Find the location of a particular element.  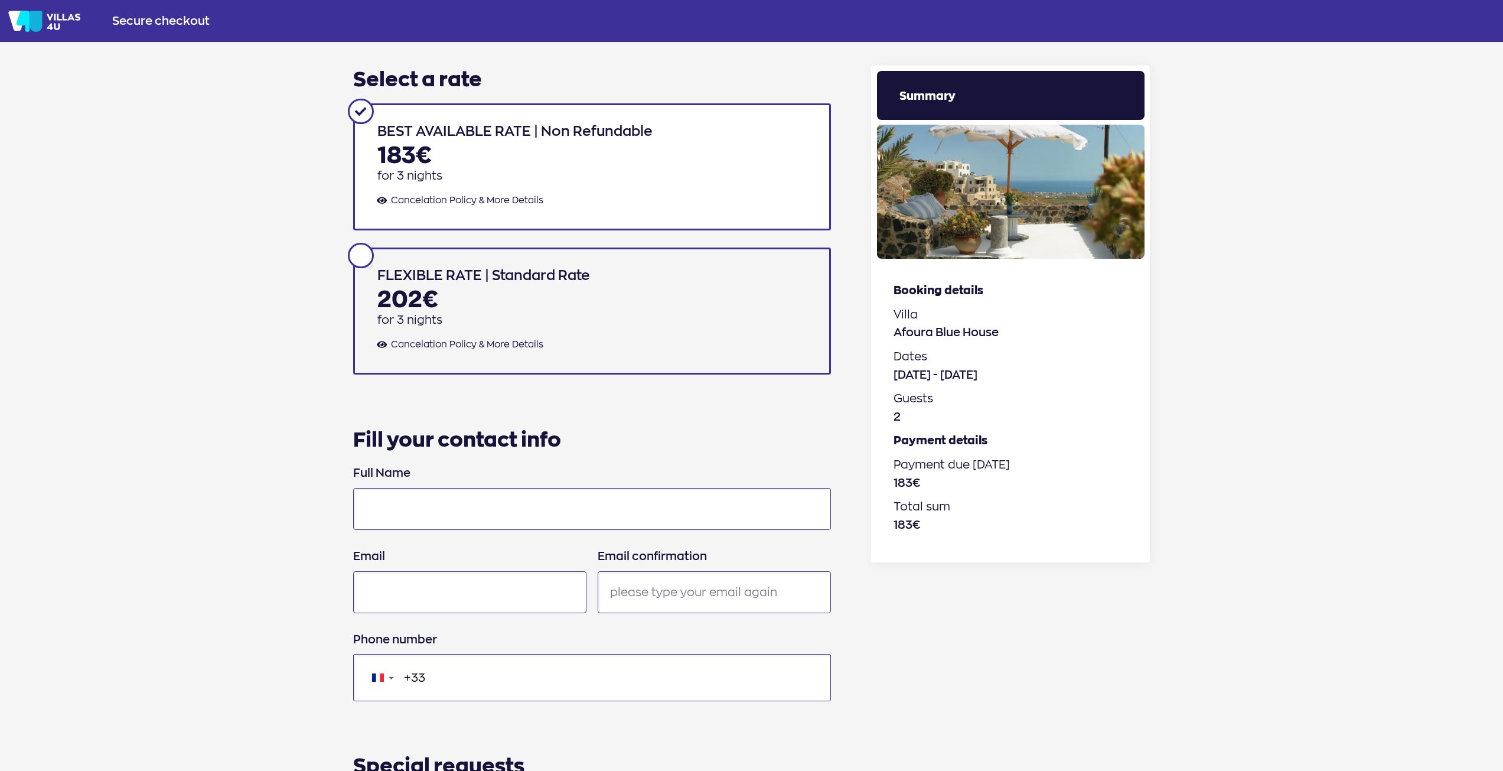

div: Secure checkout is located at coordinates (777, 21).